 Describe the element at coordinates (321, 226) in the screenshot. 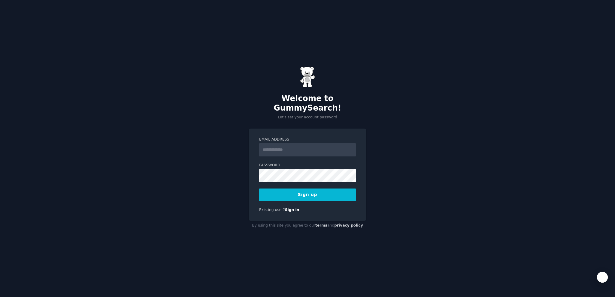

I see `a: terms` at that location.